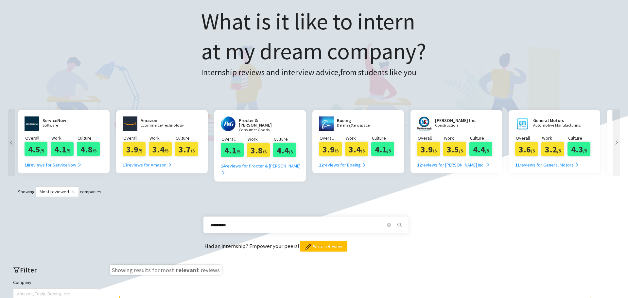 This screenshot has height=298, width=628. What do you see at coordinates (400, 225) in the screenshot?
I see `button: search` at bounding box center [400, 225].